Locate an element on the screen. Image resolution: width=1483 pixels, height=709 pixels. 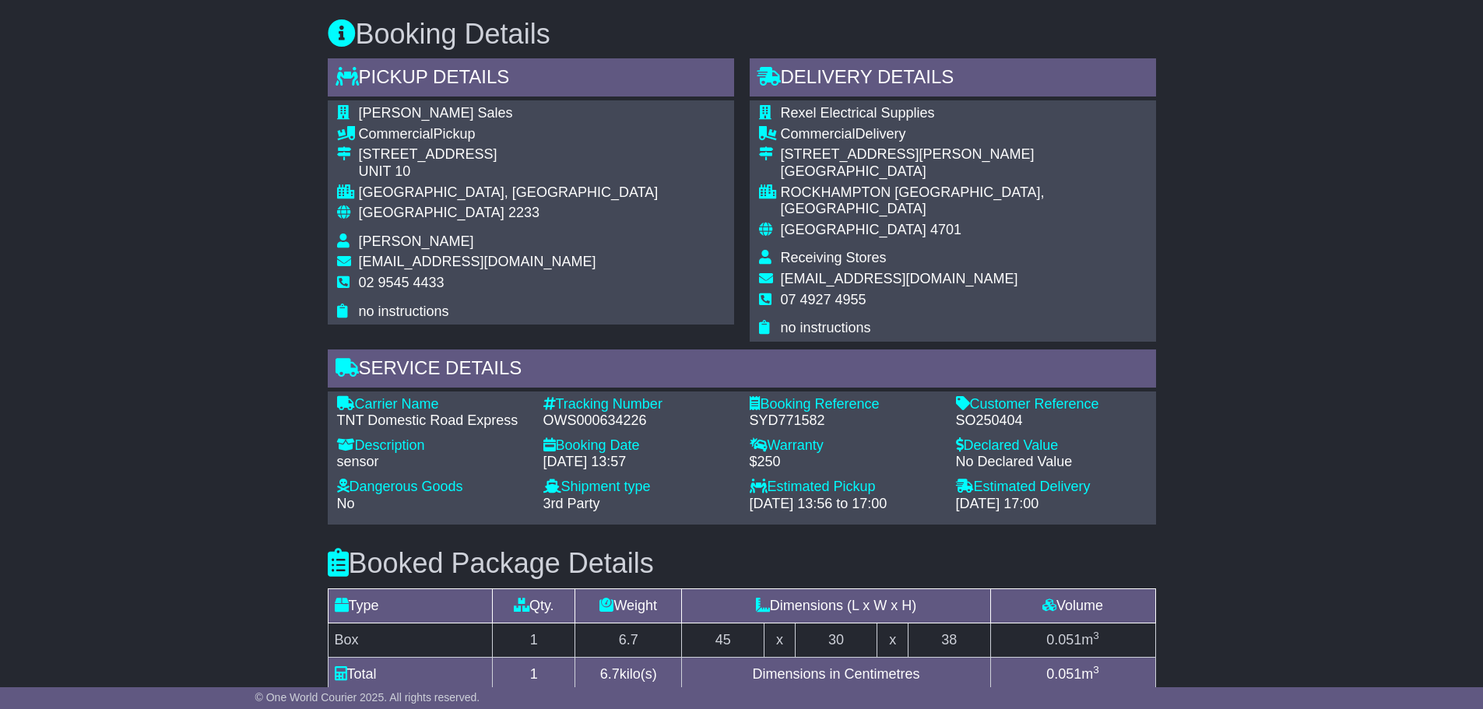
td: Dimensions in Centimetres is located at coordinates (836, 674).